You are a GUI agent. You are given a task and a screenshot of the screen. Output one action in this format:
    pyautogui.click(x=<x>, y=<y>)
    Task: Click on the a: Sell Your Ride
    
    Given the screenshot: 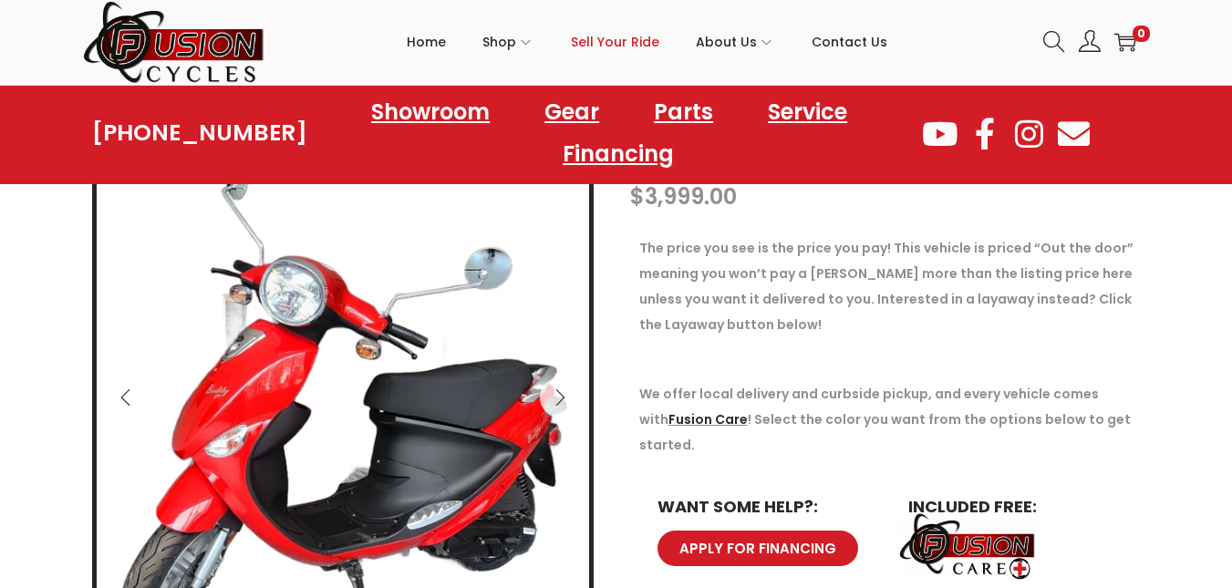 What is the action you would take?
    pyautogui.click(x=615, y=42)
    